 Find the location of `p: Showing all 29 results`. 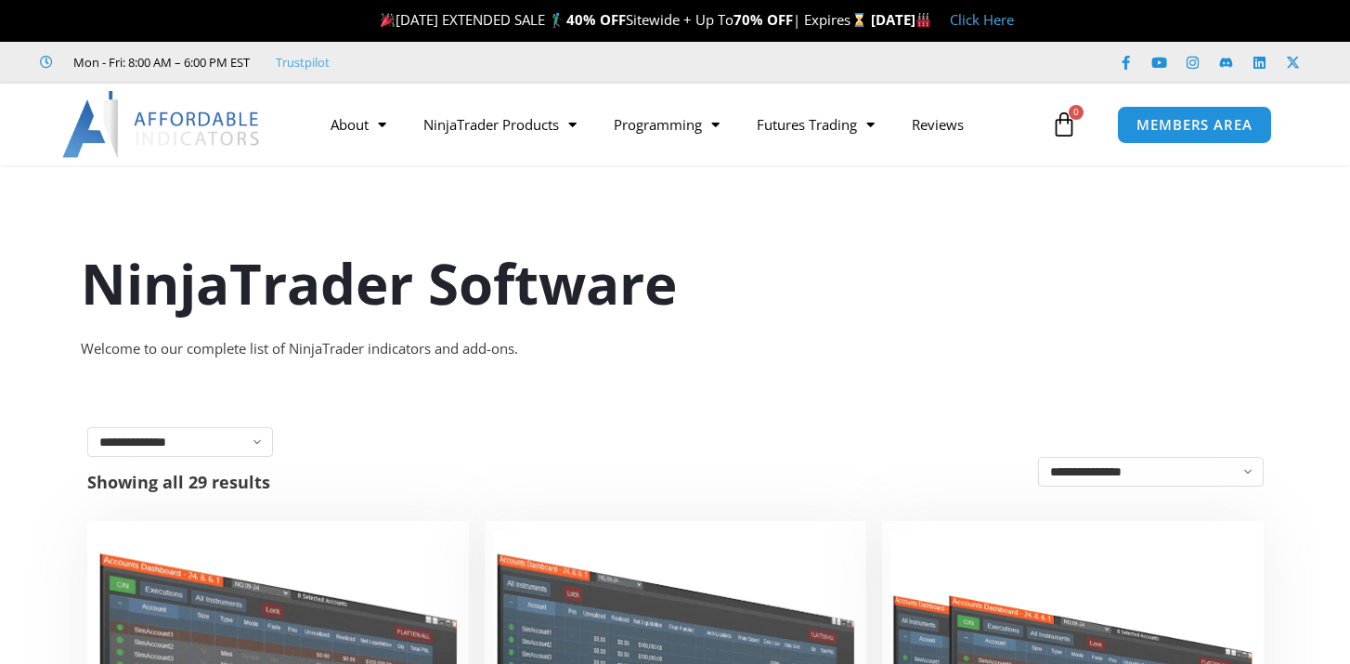

p: Showing all 29 results is located at coordinates (178, 482).